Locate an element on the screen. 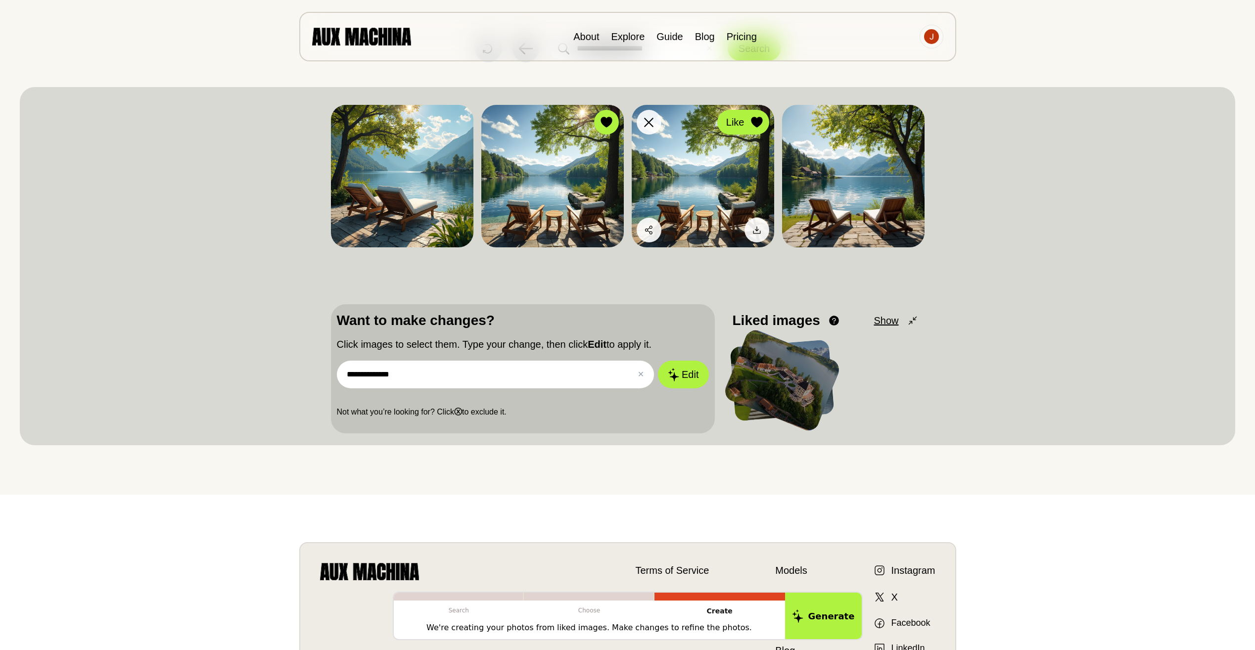 The image size is (1255, 650). button: Like is located at coordinates (743, 122).